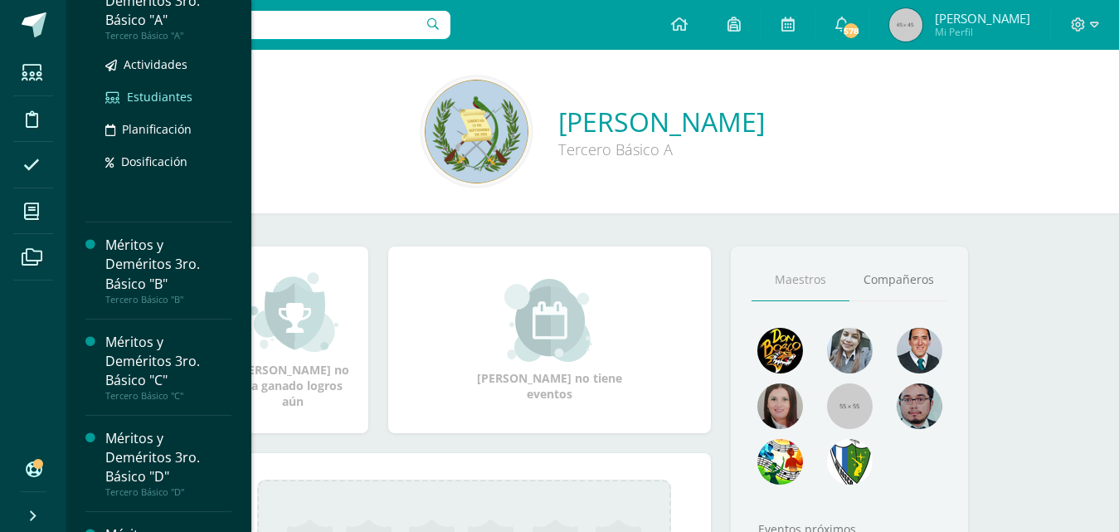  What do you see at coordinates (661, 149) in the screenshot?
I see `div: Tercero Básico A` at bounding box center [661, 149].